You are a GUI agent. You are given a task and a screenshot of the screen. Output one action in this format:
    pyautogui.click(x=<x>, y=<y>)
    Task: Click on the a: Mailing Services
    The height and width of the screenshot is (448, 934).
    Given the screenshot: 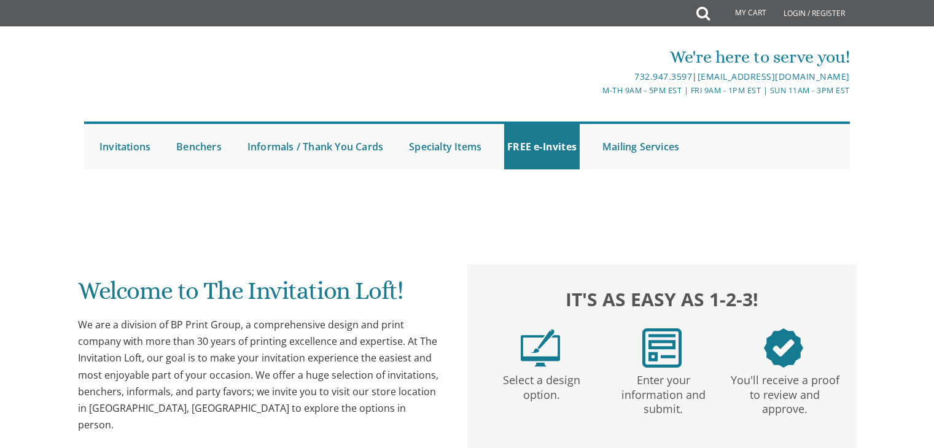 What is the action you would take?
    pyautogui.click(x=640, y=147)
    